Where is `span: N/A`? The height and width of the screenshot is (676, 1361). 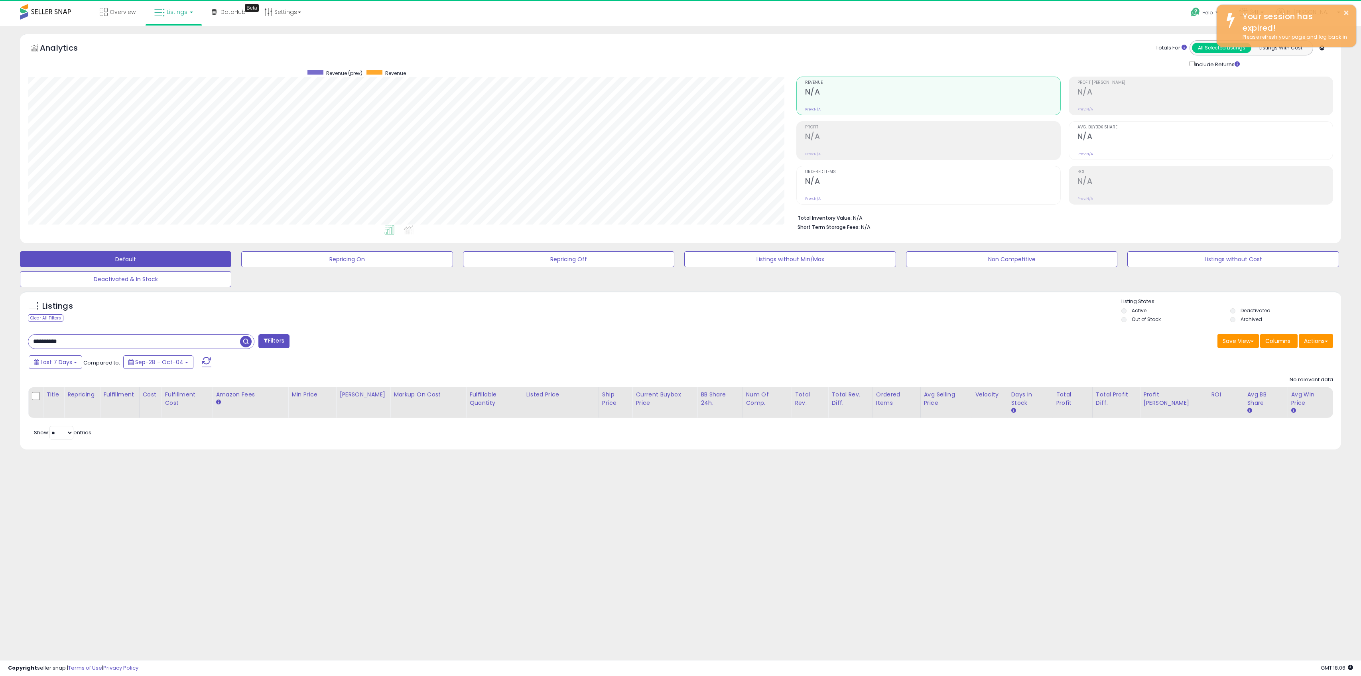
span: N/A is located at coordinates (866, 227).